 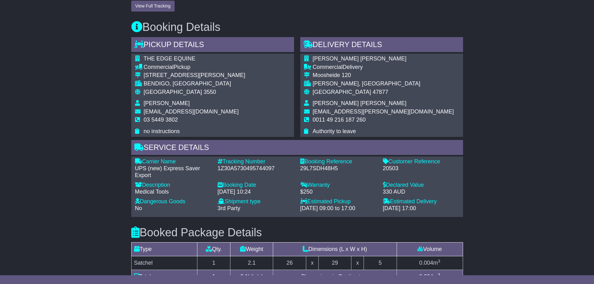 What do you see at coordinates (214, 249) in the screenshot?
I see `td: Qty.` at bounding box center [214, 249].